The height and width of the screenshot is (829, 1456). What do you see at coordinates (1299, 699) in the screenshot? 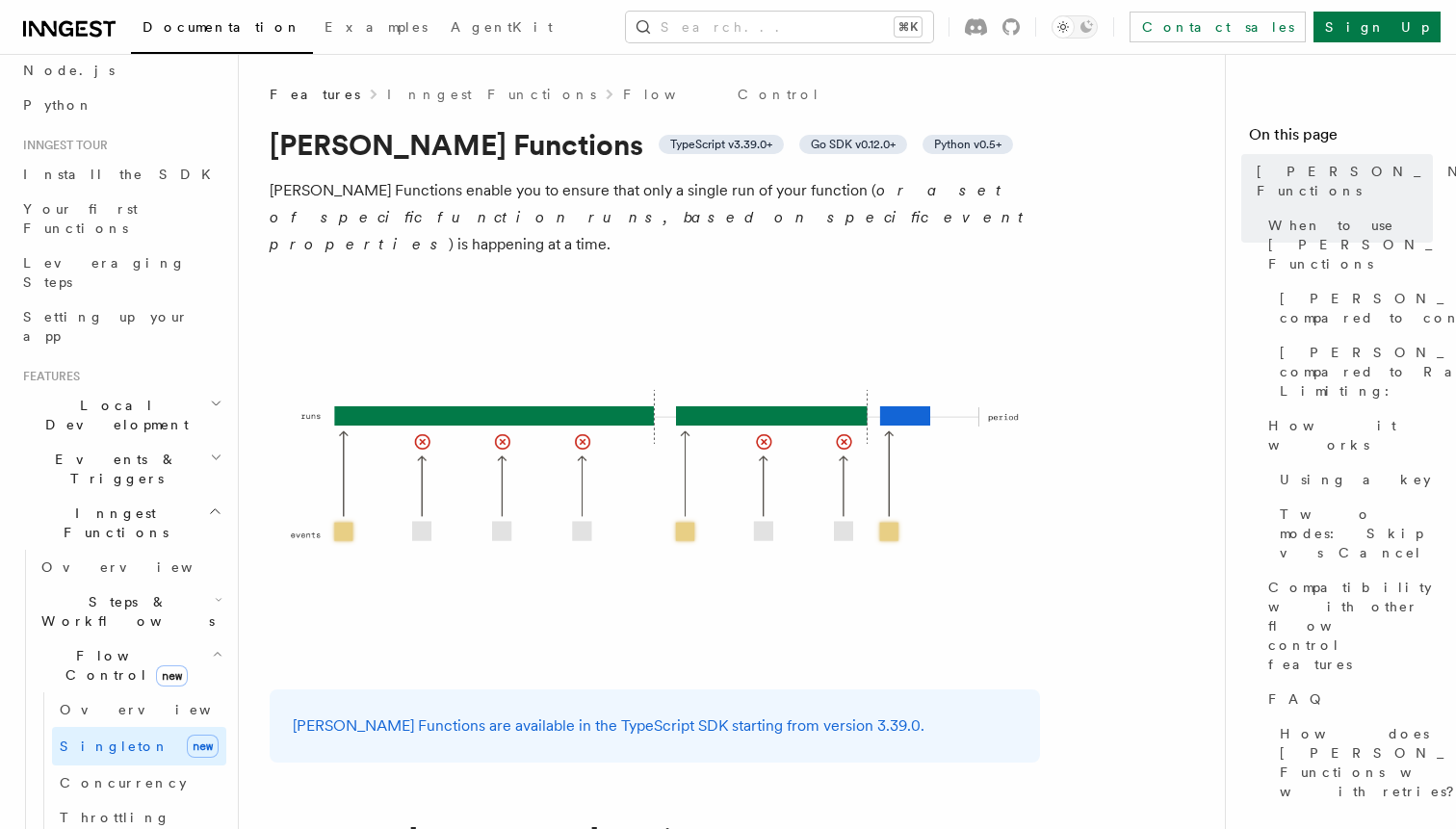
I see `span: FAQ` at bounding box center [1299, 699].